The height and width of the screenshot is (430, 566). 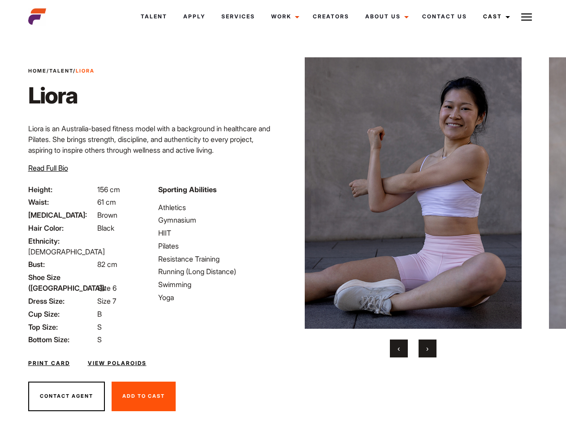 What do you see at coordinates (62, 190) in the screenshot?
I see `span: Height:` at bounding box center [62, 190].